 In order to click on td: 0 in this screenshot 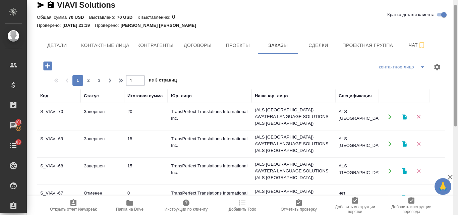, I will do `click(146, 198)`.